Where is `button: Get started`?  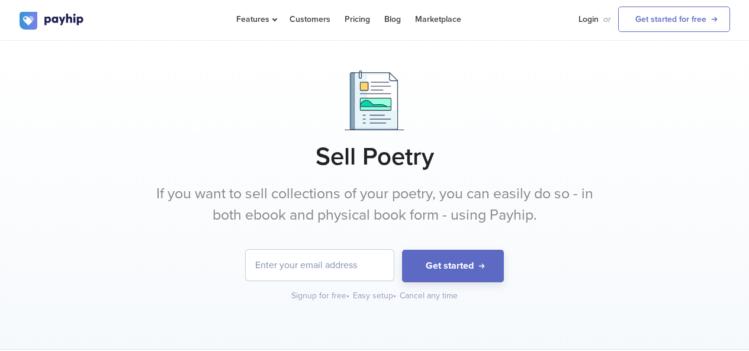
button: Get started is located at coordinates (453, 266).